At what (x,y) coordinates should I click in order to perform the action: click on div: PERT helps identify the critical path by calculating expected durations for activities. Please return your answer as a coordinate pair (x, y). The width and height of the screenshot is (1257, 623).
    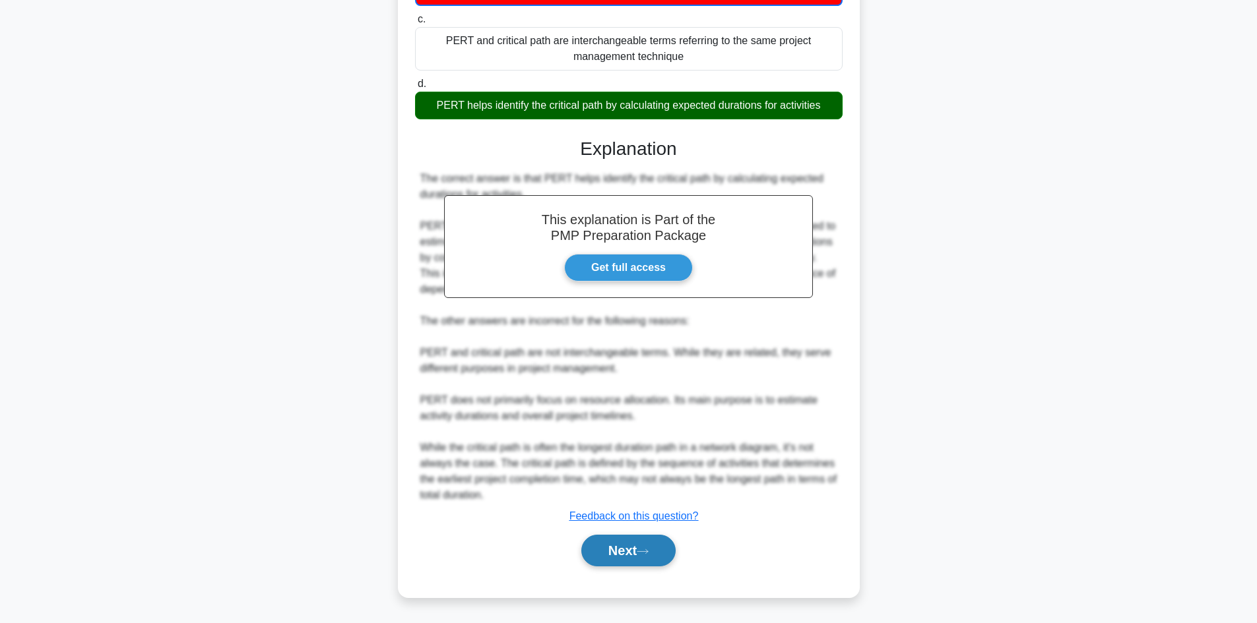
    Looking at the image, I should click on (629, 106).